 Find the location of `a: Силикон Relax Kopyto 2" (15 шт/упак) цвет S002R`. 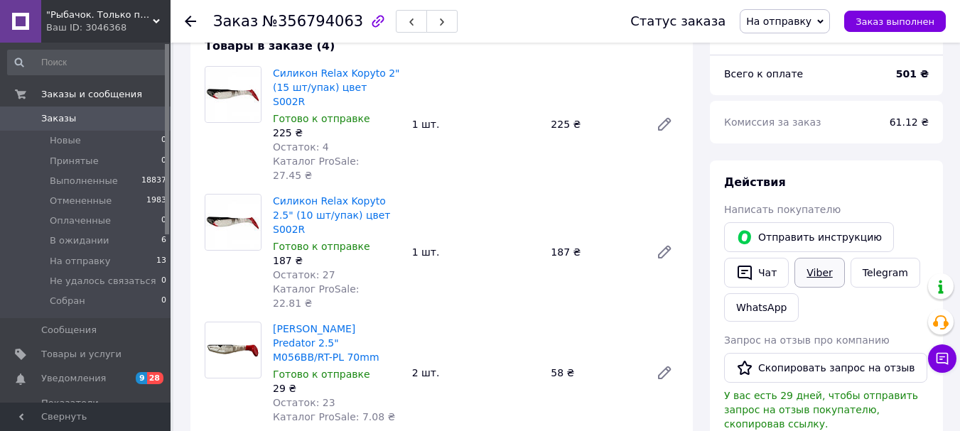

a: Силикон Relax Kopyto 2" (15 шт/упак) цвет S002R is located at coordinates (336, 87).